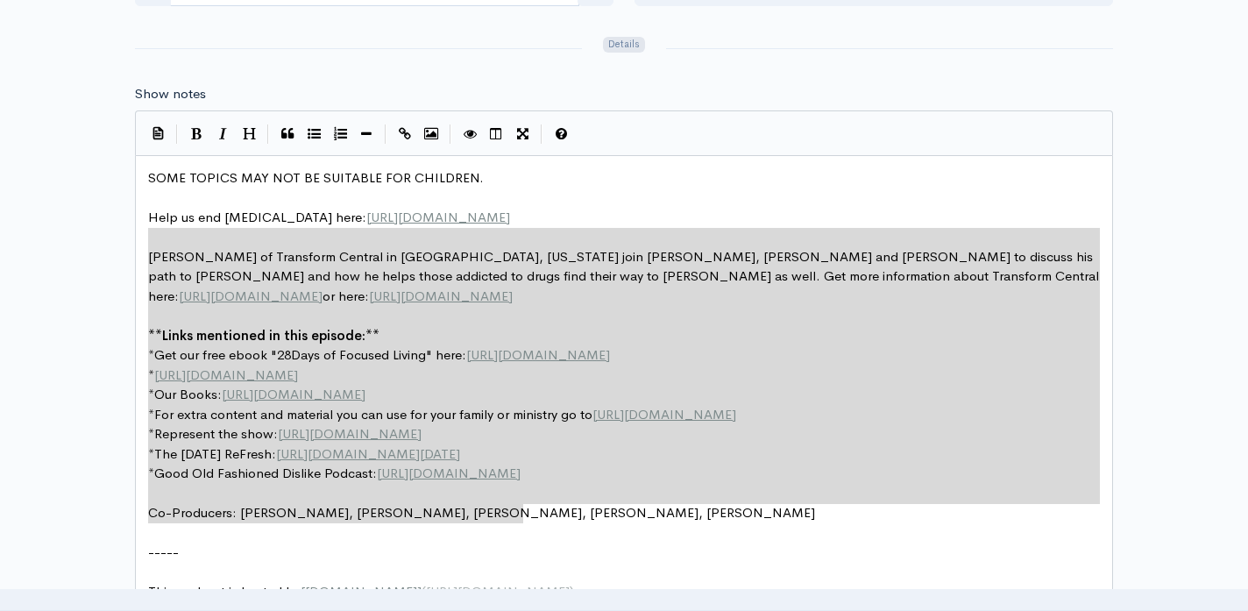 This screenshot has width=1248, height=611. What do you see at coordinates (196, 134) in the screenshot?
I see `button: Bold` at bounding box center [196, 134].